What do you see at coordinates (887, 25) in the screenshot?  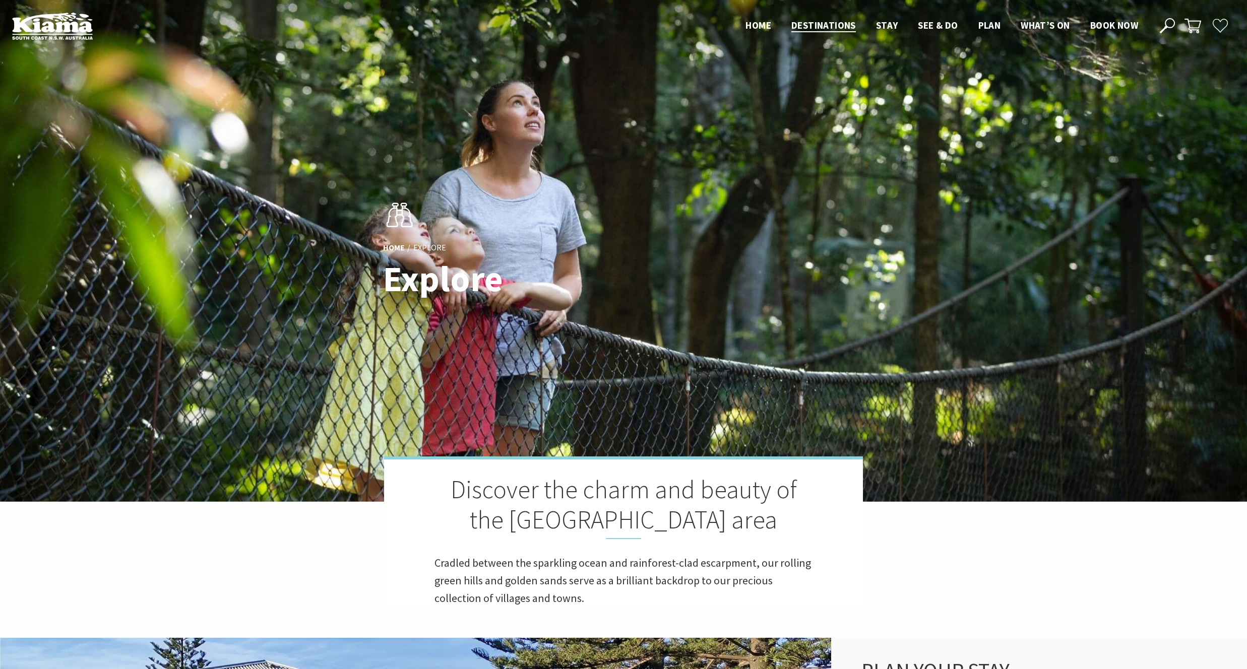 I see `span: Stay` at bounding box center [887, 25].